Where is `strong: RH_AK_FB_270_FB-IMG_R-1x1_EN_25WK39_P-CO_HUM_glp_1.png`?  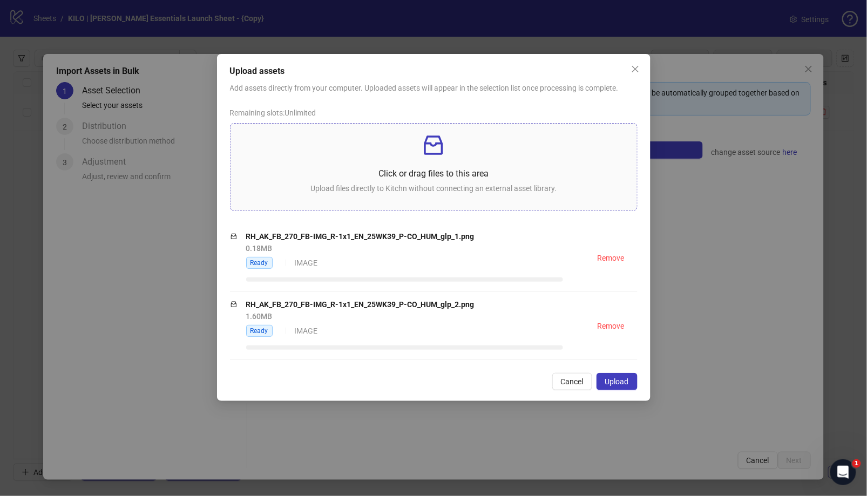 strong: RH_AK_FB_270_FB-IMG_R-1x1_EN_25WK39_P-CO_HUM_glp_1.png is located at coordinates (360, 236).